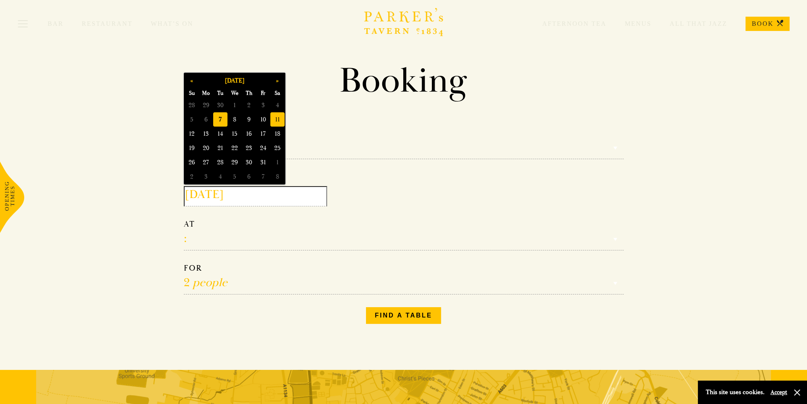  What do you see at coordinates (278, 148) in the screenshot?
I see `span: 25` at bounding box center [278, 148].